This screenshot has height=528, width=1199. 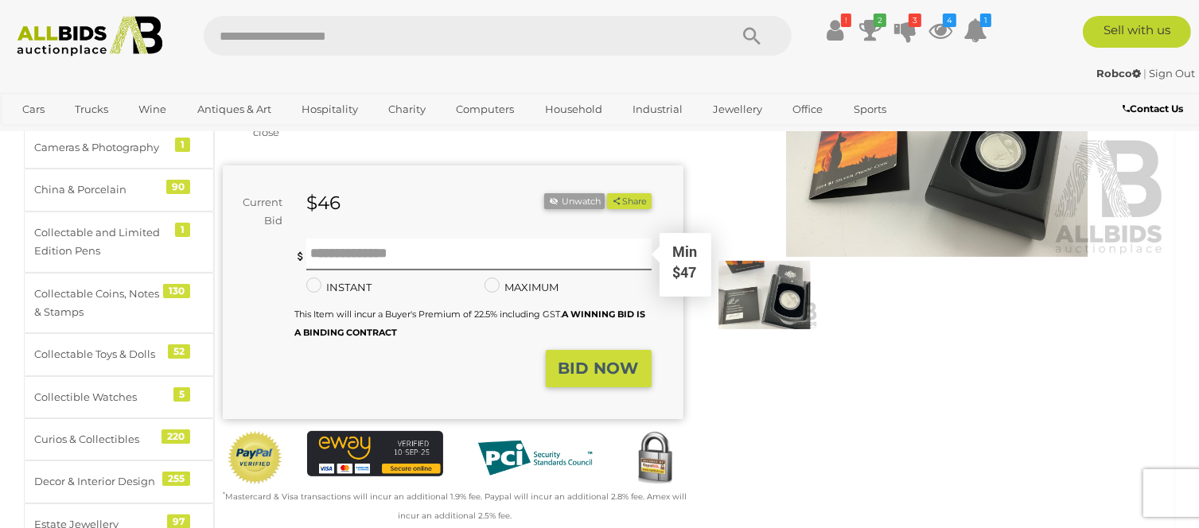 What do you see at coordinates (234, 109) in the screenshot?
I see `a: Antiques & Art` at bounding box center [234, 109].